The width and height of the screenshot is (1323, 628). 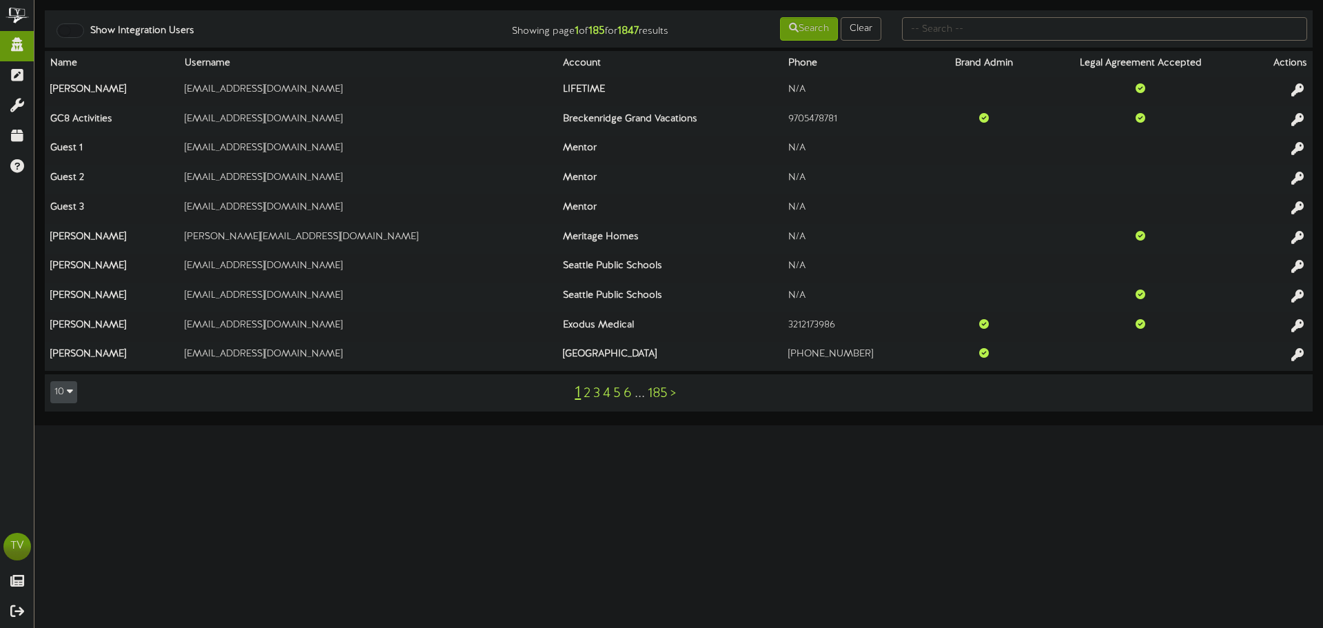 I want to click on a: 5, so click(x=617, y=393).